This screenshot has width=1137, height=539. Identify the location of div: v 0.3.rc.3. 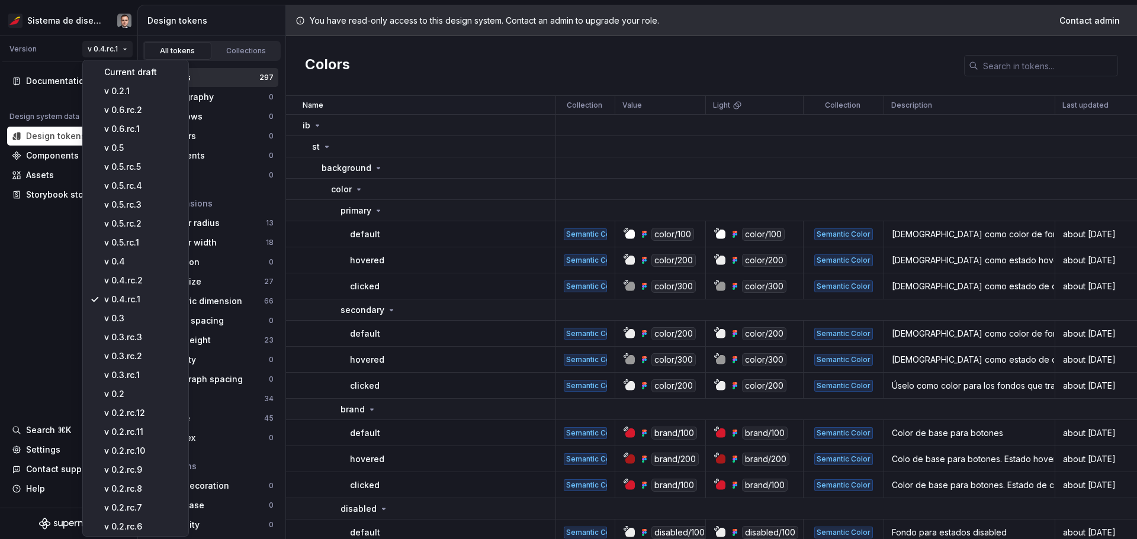
(143, 338).